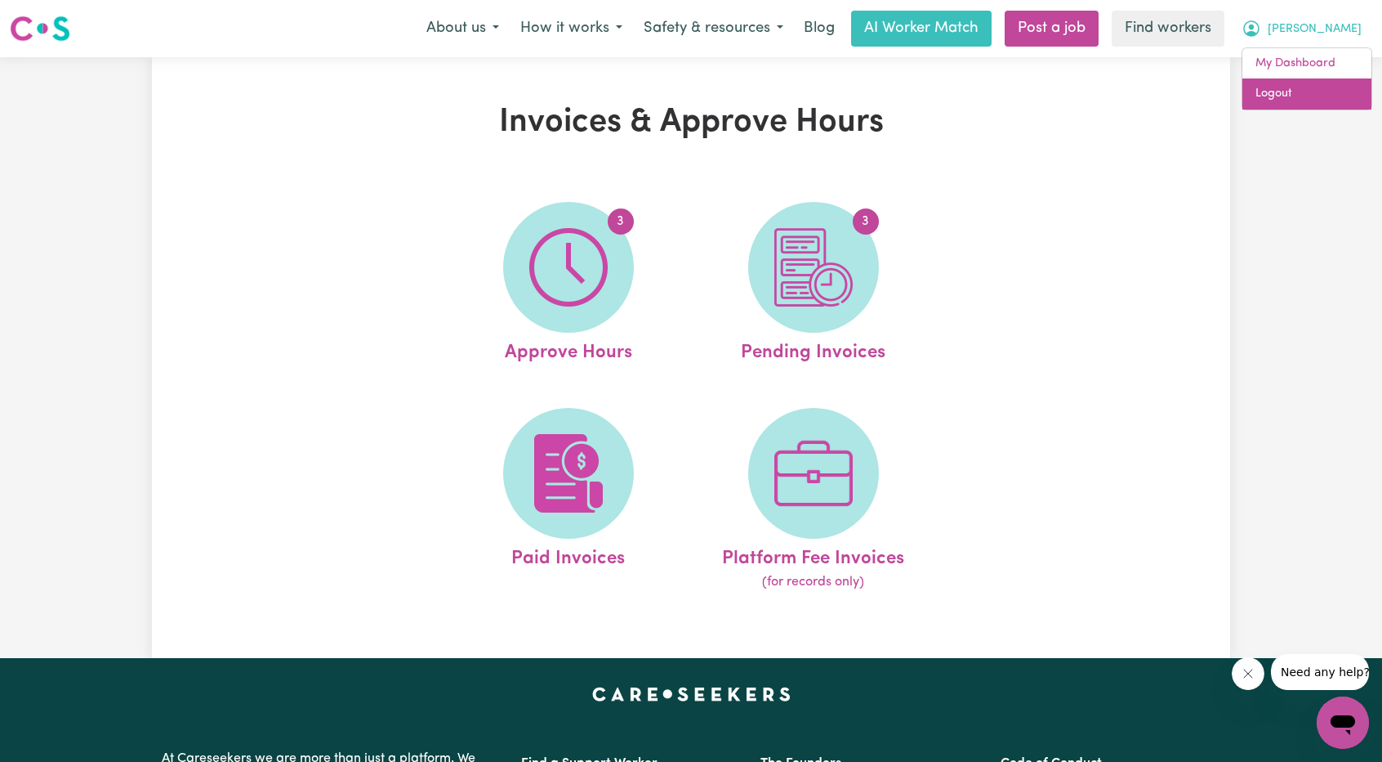 This screenshot has width=1382, height=762. I want to click on span: Paid Invoices, so click(568, 556).